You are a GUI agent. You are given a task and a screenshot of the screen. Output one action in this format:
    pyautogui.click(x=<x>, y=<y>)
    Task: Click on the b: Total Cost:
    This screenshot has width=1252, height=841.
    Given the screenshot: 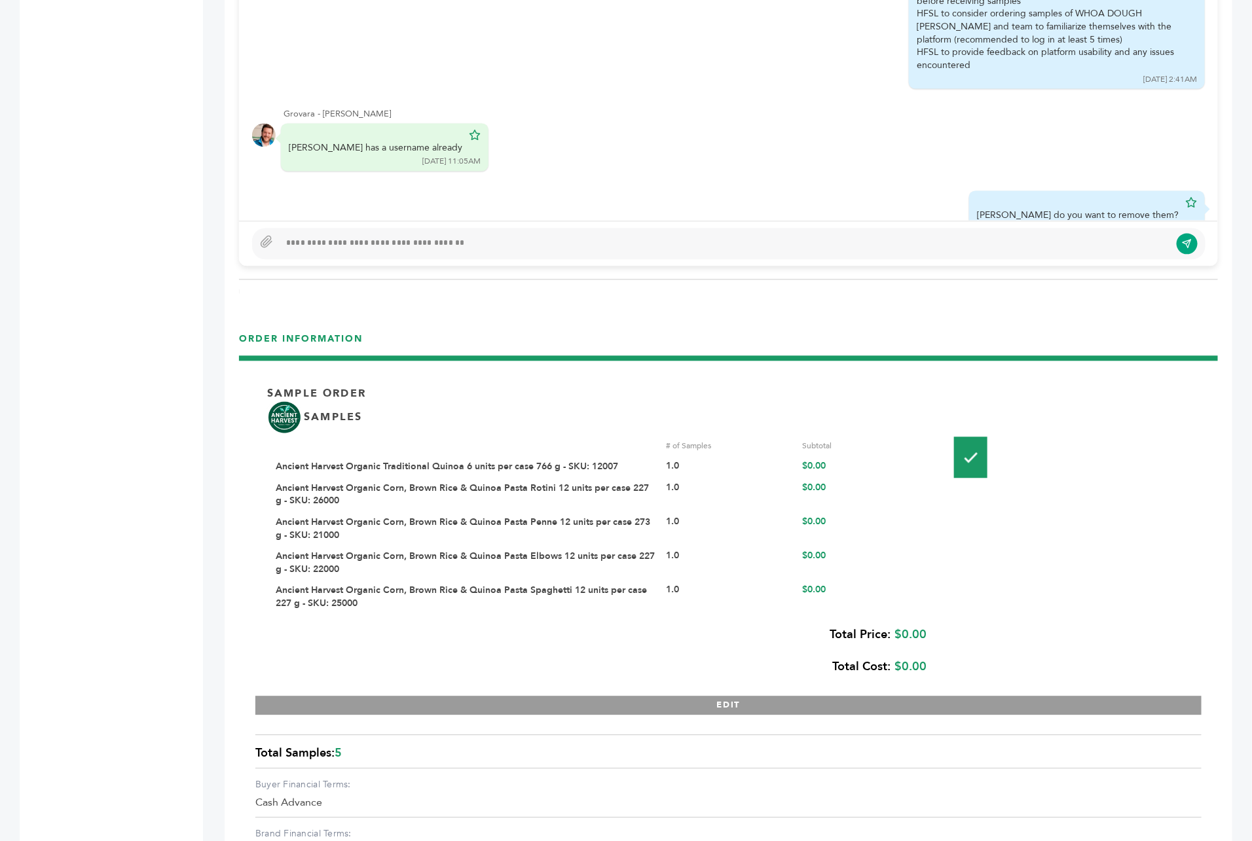 What is the action you would take?
    pyautogui.click(x=861, y=666)
    